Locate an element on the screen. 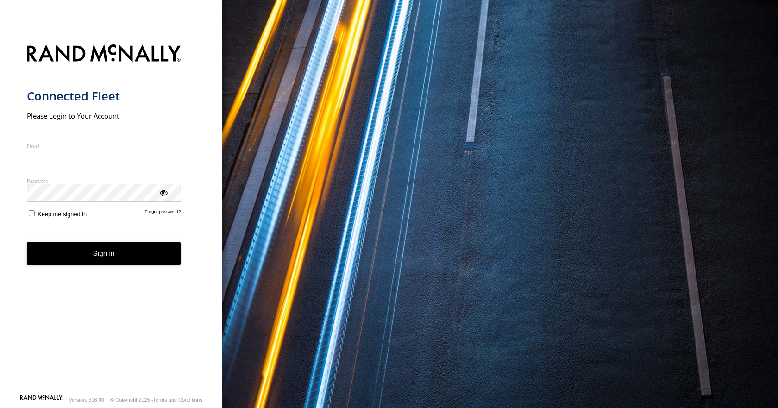  label: Email is located at coordinates (104, 146).